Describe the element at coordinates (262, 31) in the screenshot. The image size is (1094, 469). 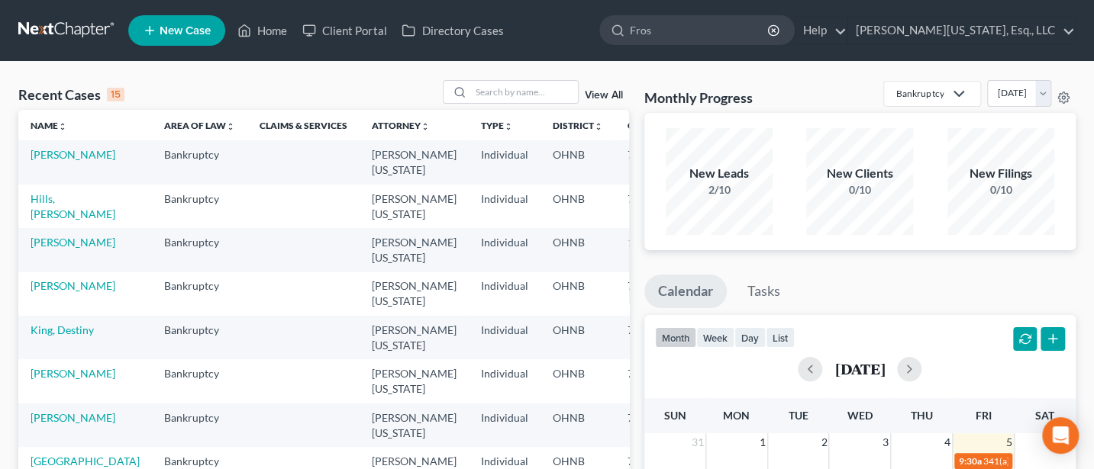
I see `a: Home` at that location.